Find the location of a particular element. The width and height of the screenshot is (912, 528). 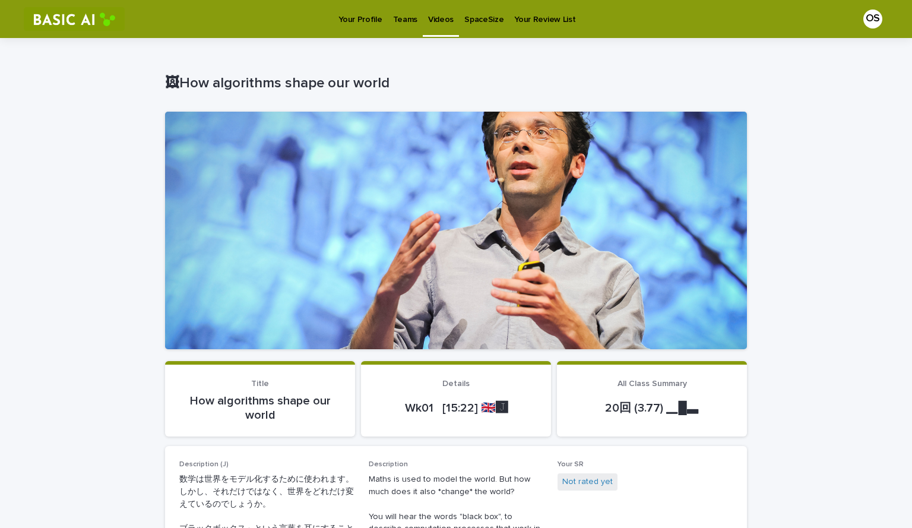

a: Not rated yet is located at coordinates (587, 482).